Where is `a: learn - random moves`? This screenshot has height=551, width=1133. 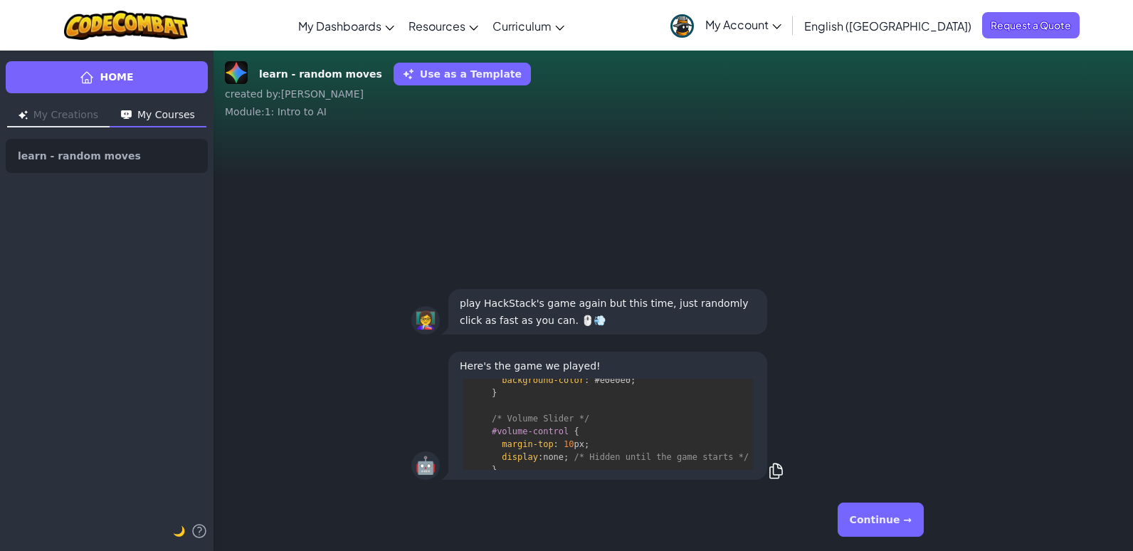 a: learn - random moves is located at coordinates (107, 156).